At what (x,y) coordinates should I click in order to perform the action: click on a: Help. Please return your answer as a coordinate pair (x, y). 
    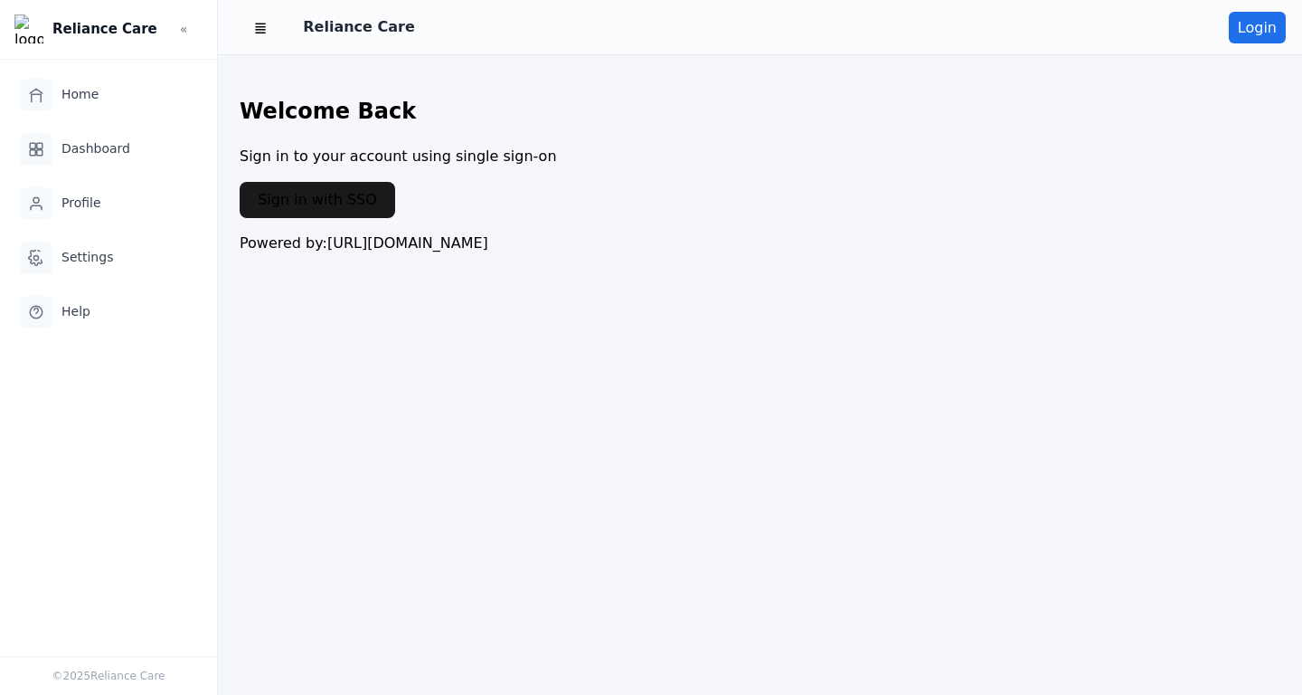
    Looking at the image, I should click on (109, 312).